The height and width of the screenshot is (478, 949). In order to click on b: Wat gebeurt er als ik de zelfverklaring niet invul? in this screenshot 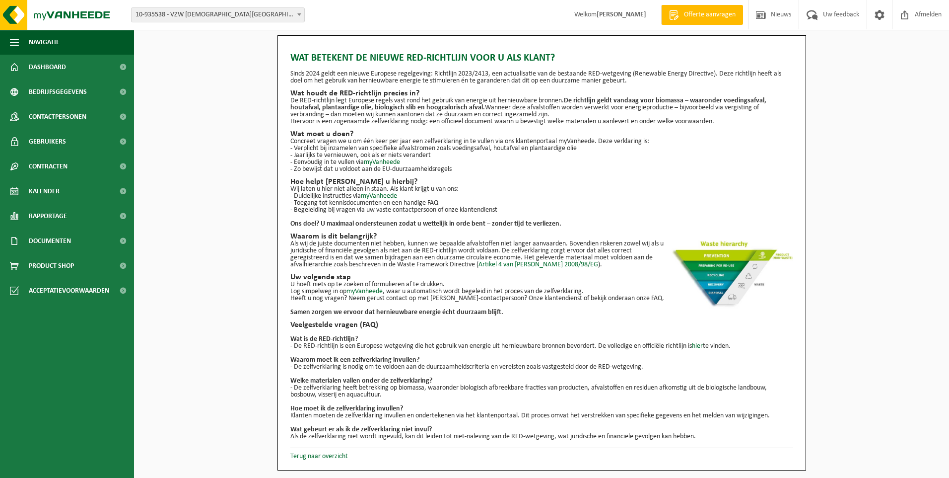, I will do `click(361, 429)`.